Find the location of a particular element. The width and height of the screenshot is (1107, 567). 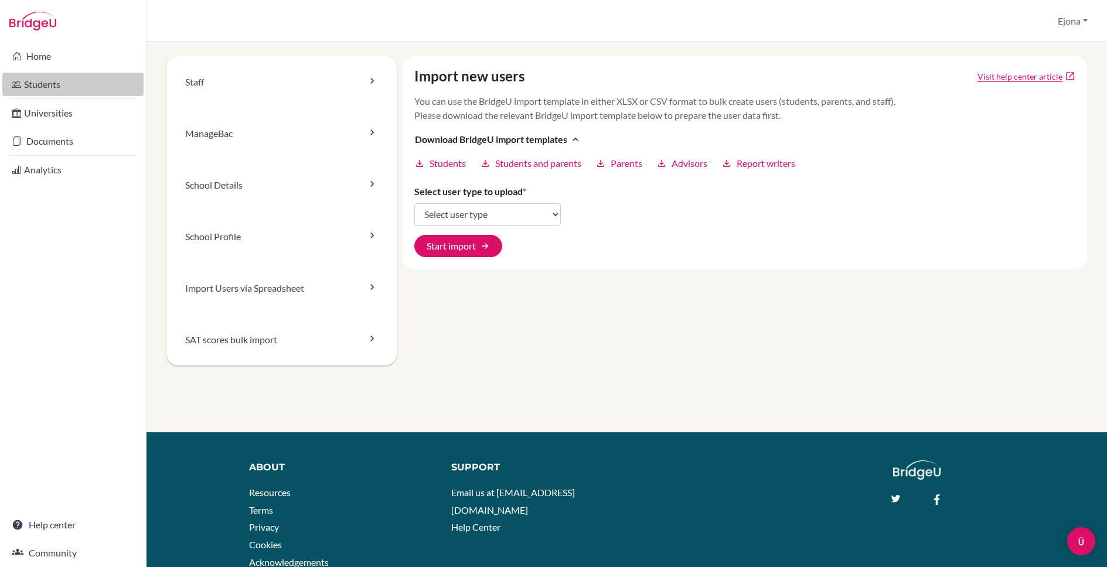

a: downloadStudents and parents is located at coordinates (530, 163).